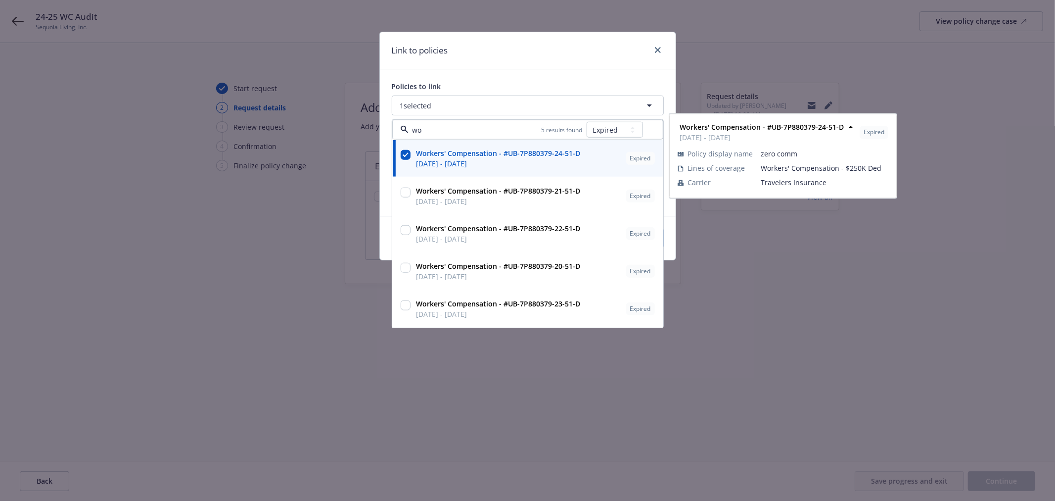 The height and width of the screenshot is (501, 1055). What do you see at coordinates (824, 168) in the screenshot?
I see `span: Workers' Compensation - $250K Ded` at bounding box center [824, 168].